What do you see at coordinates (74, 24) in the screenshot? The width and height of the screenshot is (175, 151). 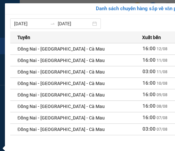 I see `input: Đến ngày` at bounding box center [74, 24].